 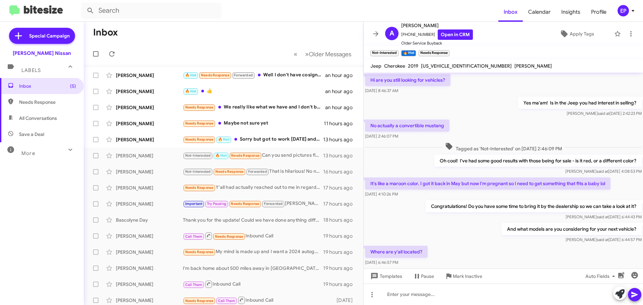 I want to click on span: 2019, so click(x=413, y=66).